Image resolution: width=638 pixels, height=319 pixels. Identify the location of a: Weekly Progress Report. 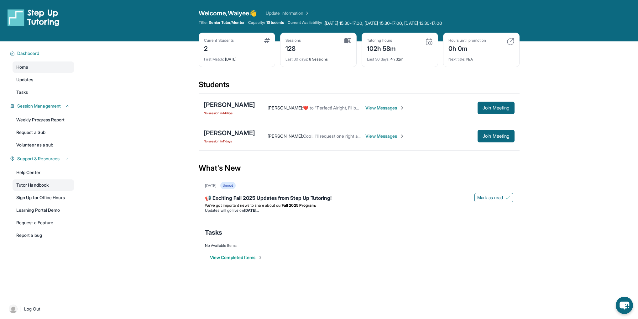
(43, 120).